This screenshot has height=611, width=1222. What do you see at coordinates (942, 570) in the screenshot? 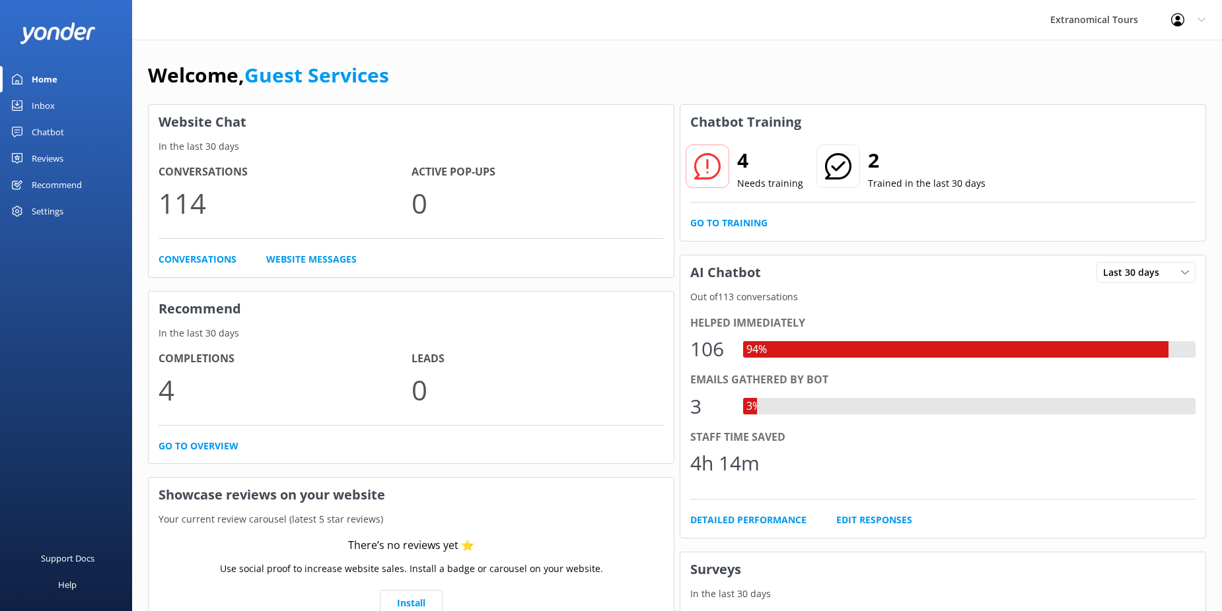
I see `h3: Surveys` at bounding box center [942, 570].